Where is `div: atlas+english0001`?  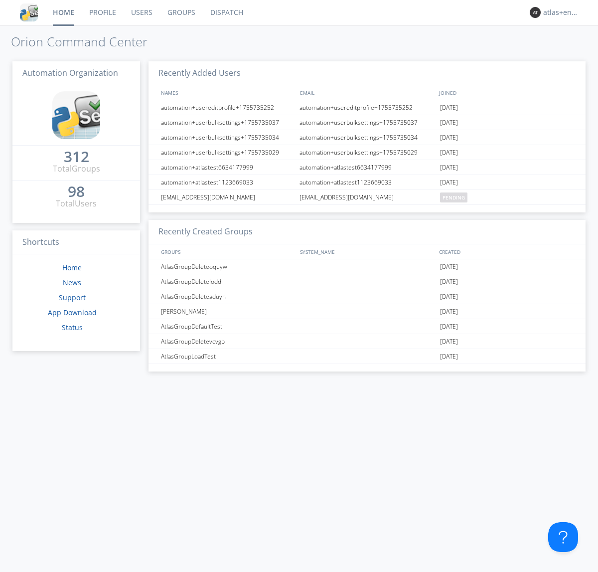
div: atlas+english0001 is located at coordinates (562, 12).